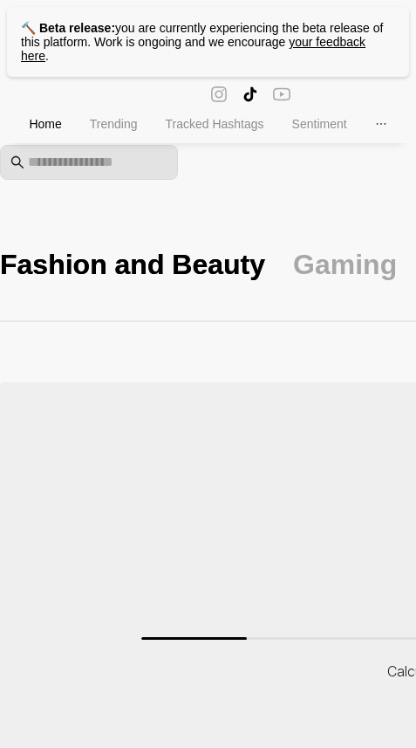 Image resolution: width=416 pixels, height=748 pixels. I want to click on a: your feedback here, so click(193, 49).